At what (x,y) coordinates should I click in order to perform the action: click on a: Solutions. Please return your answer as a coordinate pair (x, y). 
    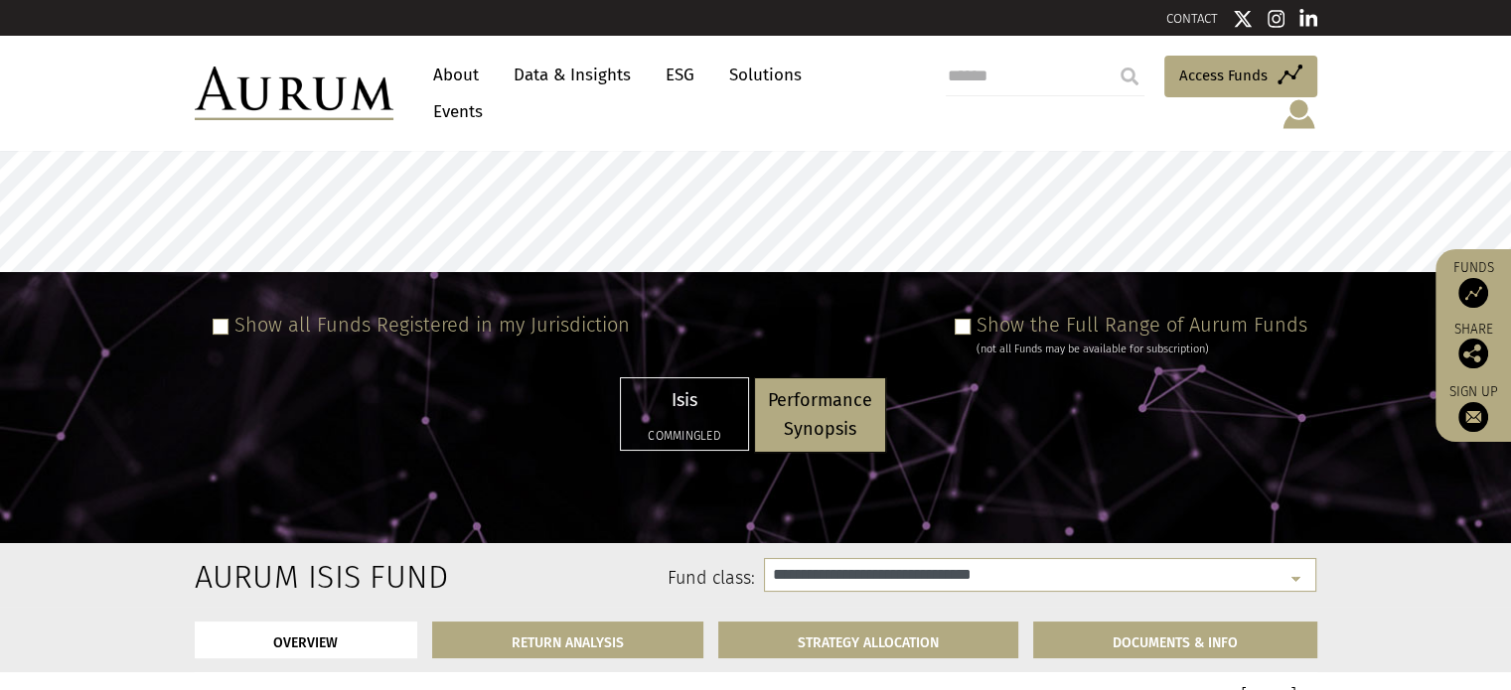
    Looking at the image, I should click on (765, 75).